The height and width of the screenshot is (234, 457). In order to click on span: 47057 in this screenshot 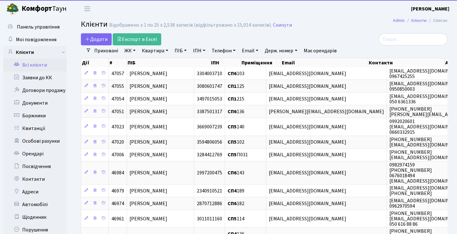, I will do `click(118, 74)`.